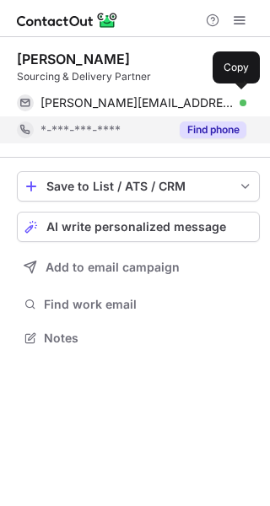 The image size is (270, 506). What do you see at coordinates (136, 227) in the screenshot?
I see `span: AI write personalized message` at bounding box center [136, 227].